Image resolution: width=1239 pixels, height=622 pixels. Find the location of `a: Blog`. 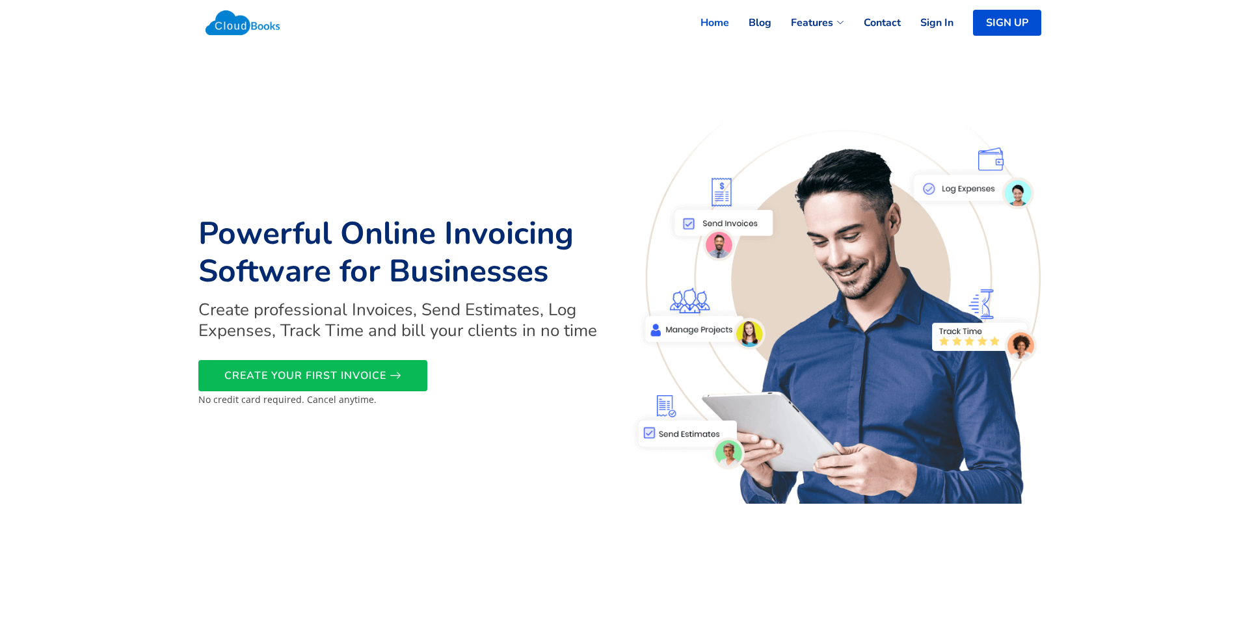

a: Blog is located at coordinates (750, 23).